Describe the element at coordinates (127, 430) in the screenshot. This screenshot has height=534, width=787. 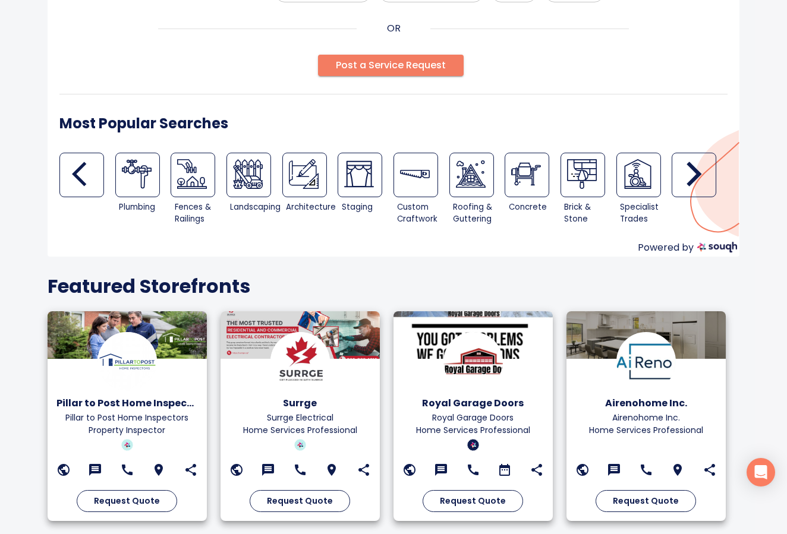
I see `p: Property Inspector` at that location.